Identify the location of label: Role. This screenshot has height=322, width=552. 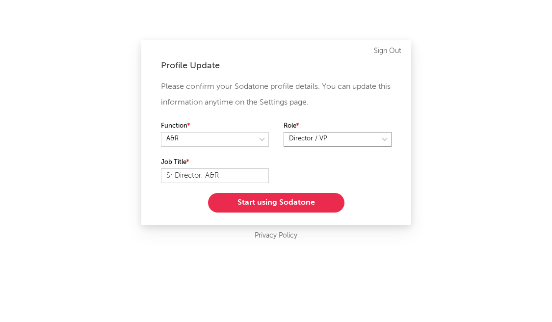
(338, 126).